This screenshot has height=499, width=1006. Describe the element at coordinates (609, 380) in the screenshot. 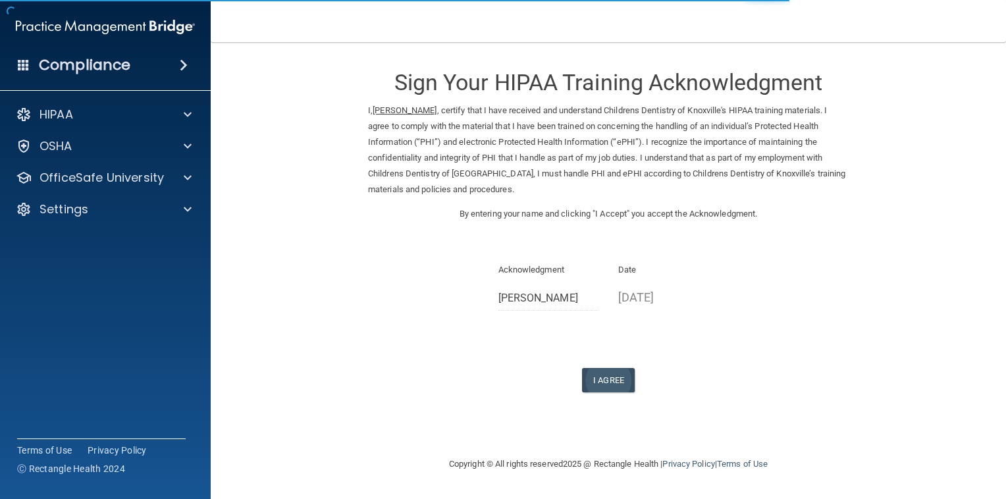

I see `button: I Agree` at that location.